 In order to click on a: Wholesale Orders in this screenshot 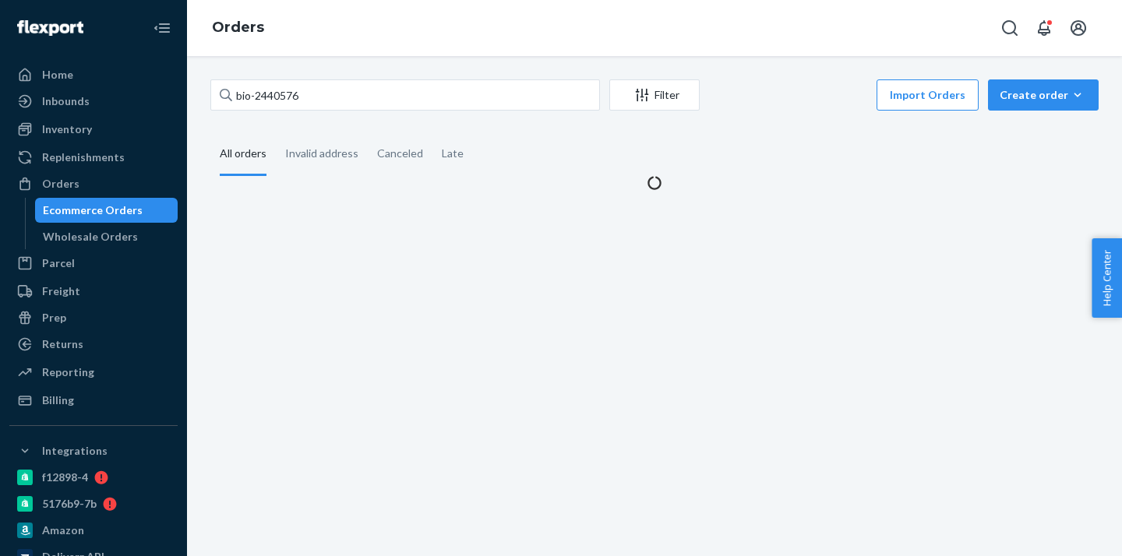, I will do `click(107, 237)`.